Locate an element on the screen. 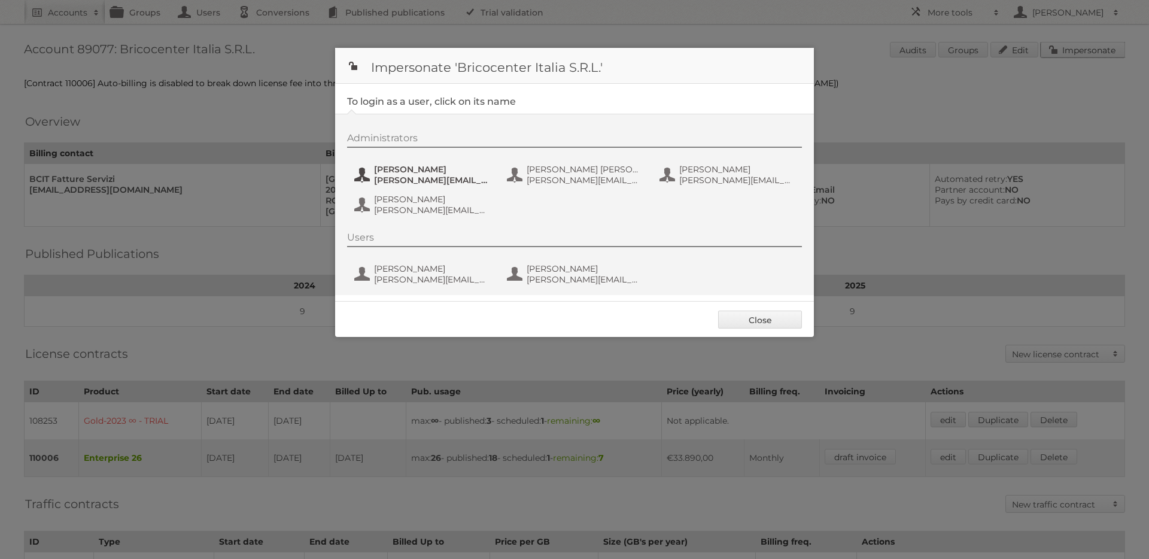 Image resolution: width=1149 pixels, height=559 pixels. legend: To login as a user, click on its name is located at coordinates (431, 101).